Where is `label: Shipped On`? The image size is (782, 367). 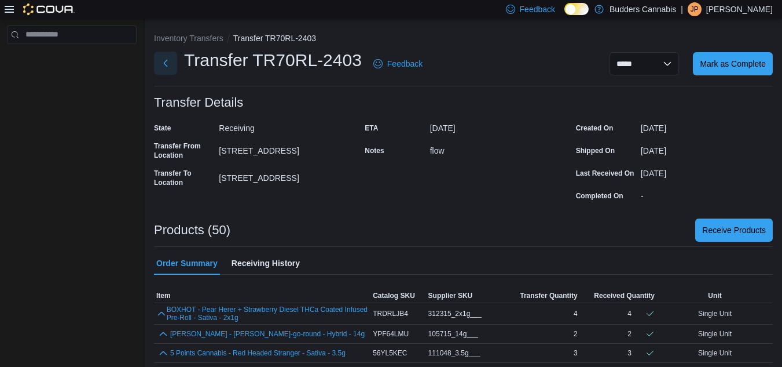
label: Shipped On is located at coordinates (595, 151).